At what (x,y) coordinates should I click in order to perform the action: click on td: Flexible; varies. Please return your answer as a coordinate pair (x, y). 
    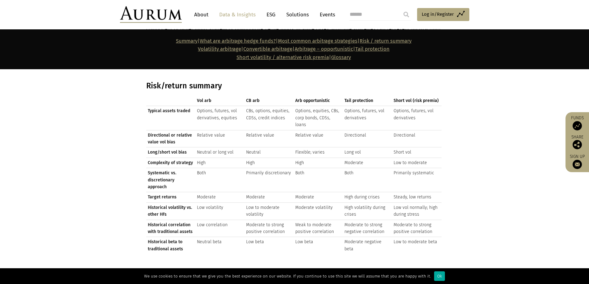
    Looking at the image, I should click on (318, 153).